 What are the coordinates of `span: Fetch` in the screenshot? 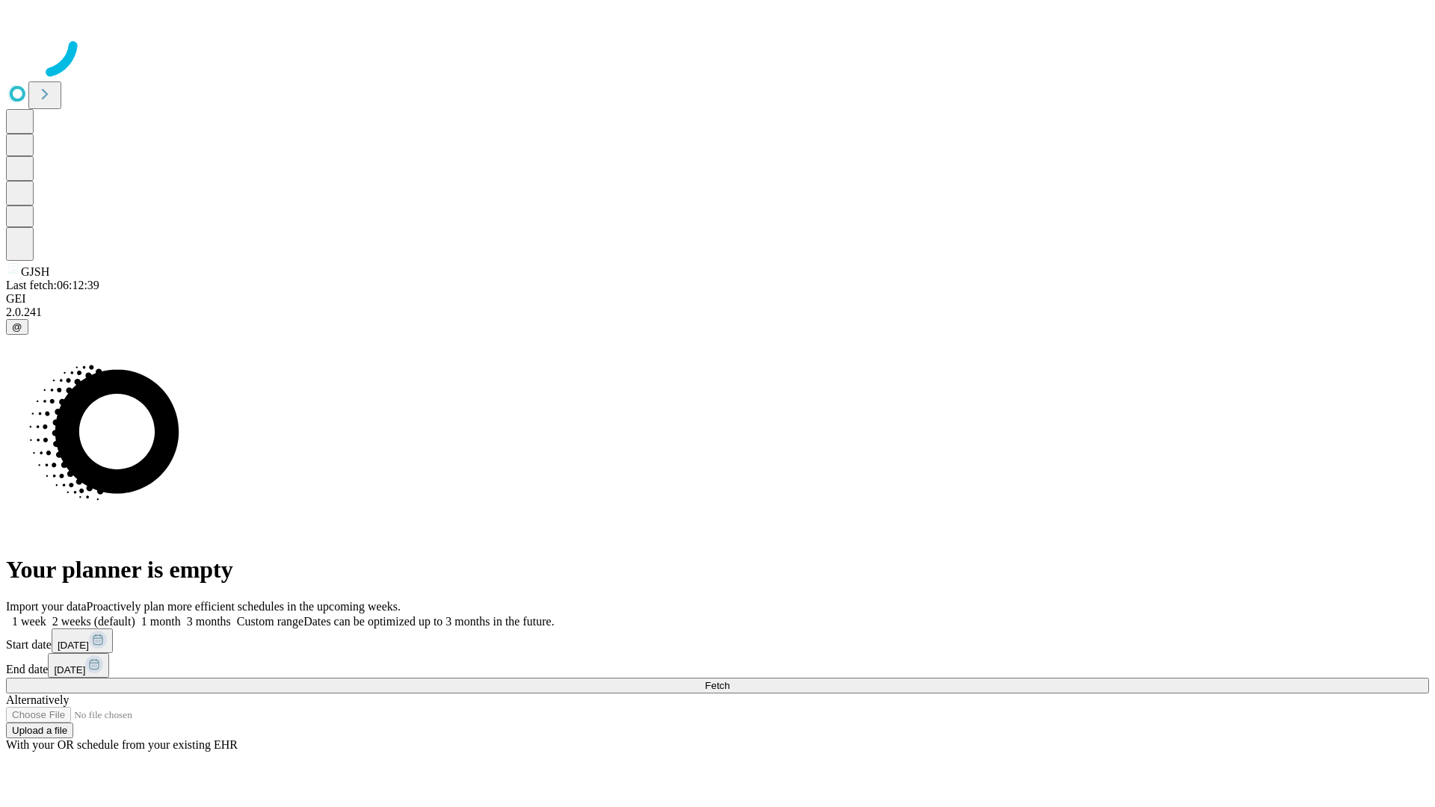 It's located at (717, 685).